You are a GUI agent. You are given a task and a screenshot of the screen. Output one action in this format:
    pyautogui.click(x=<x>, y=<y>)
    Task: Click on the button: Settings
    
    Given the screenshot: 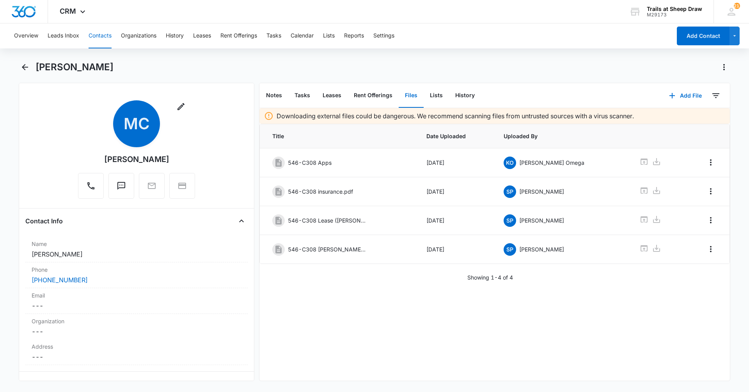 What is the action you would take?
    pyautogui.click(x=384, y=36)
    